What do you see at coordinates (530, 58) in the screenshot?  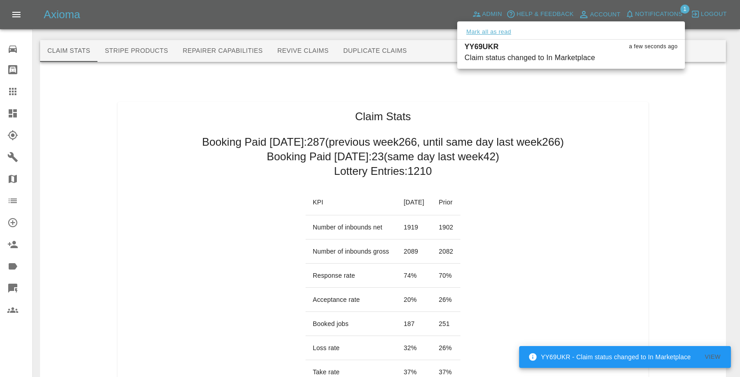 I see `div: Claim status changed to In Marketplace` at bounding box center [530, 58].